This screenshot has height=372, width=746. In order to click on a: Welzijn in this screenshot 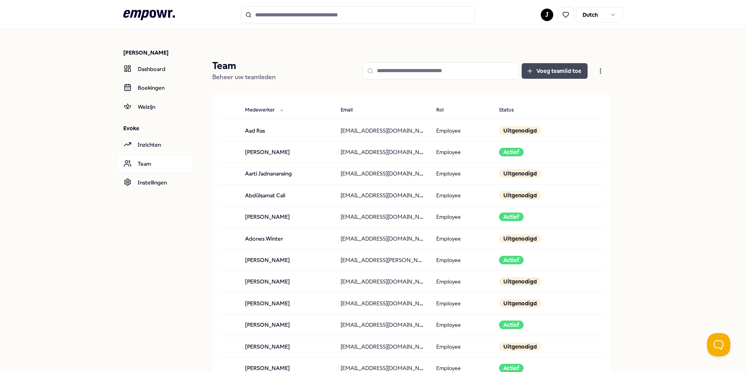, I will do `click(155, 107)`.